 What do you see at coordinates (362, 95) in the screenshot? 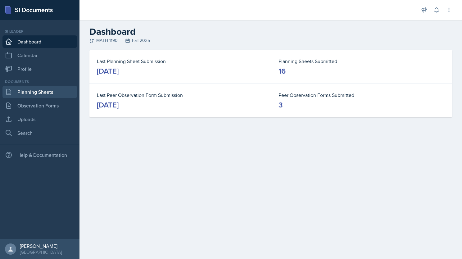
I see `dt: Peer Observation Forms Submitted` at bounding box center [362, 95].